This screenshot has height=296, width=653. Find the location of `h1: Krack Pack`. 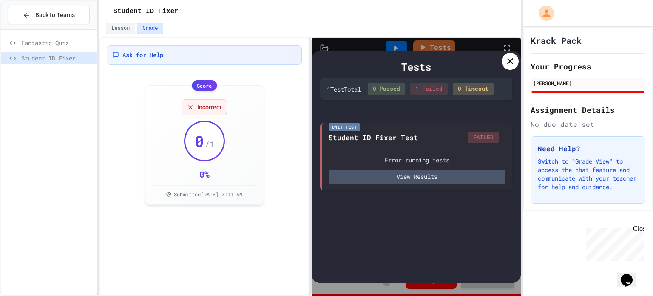

h1: Krack Pack is located at coordinates (556, 40).